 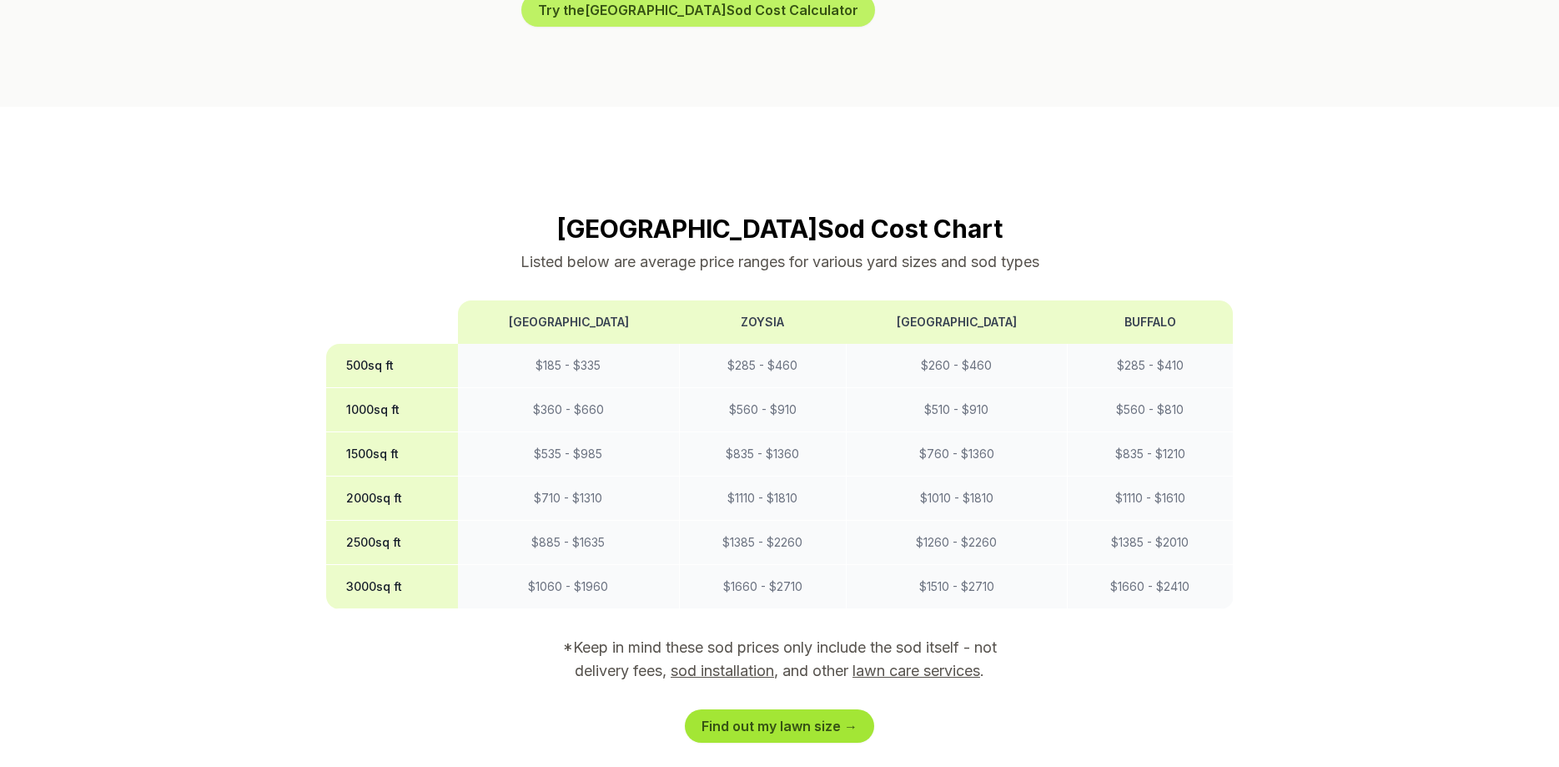 I want to click on td: $ 360 - $ 660, so click(x=568, y=410).